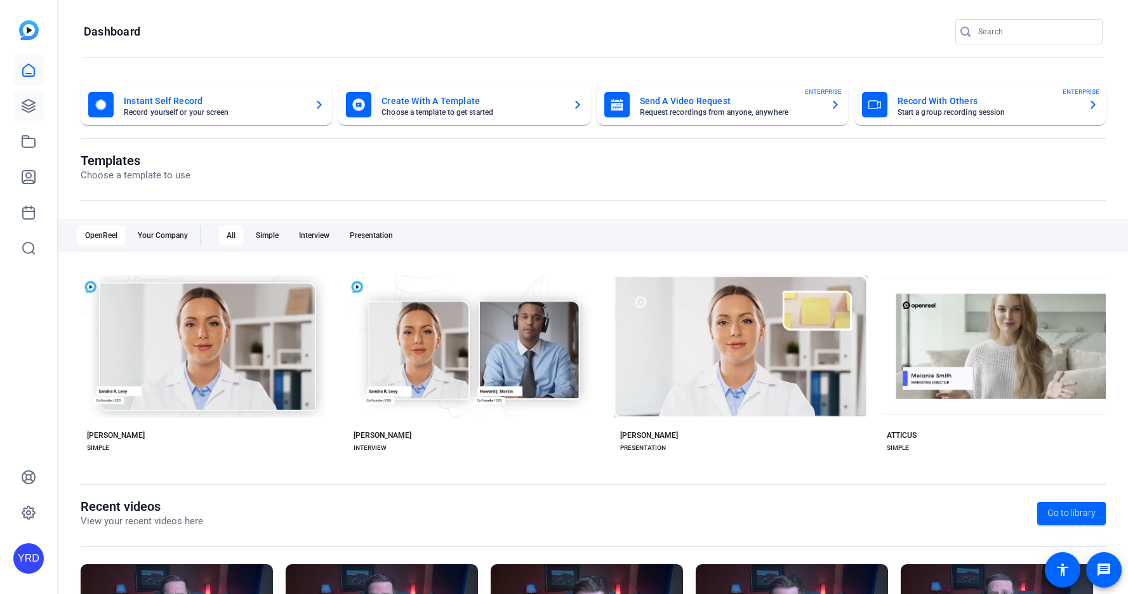 This screenshot has height=594, width=1128. What do you see at coordinates (1071, 513) in the screenshot?
I see `span: Go to library` at bounding box center [1071, 513].